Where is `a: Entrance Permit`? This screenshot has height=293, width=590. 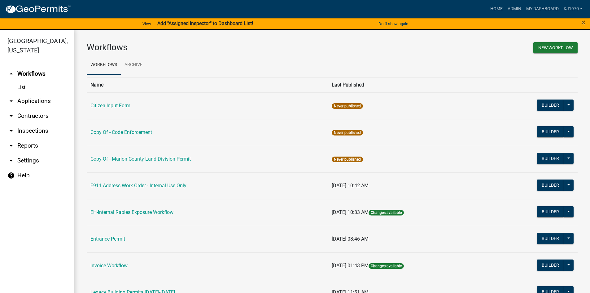 a: Entrance Permit is located at coordinates (108, 238).